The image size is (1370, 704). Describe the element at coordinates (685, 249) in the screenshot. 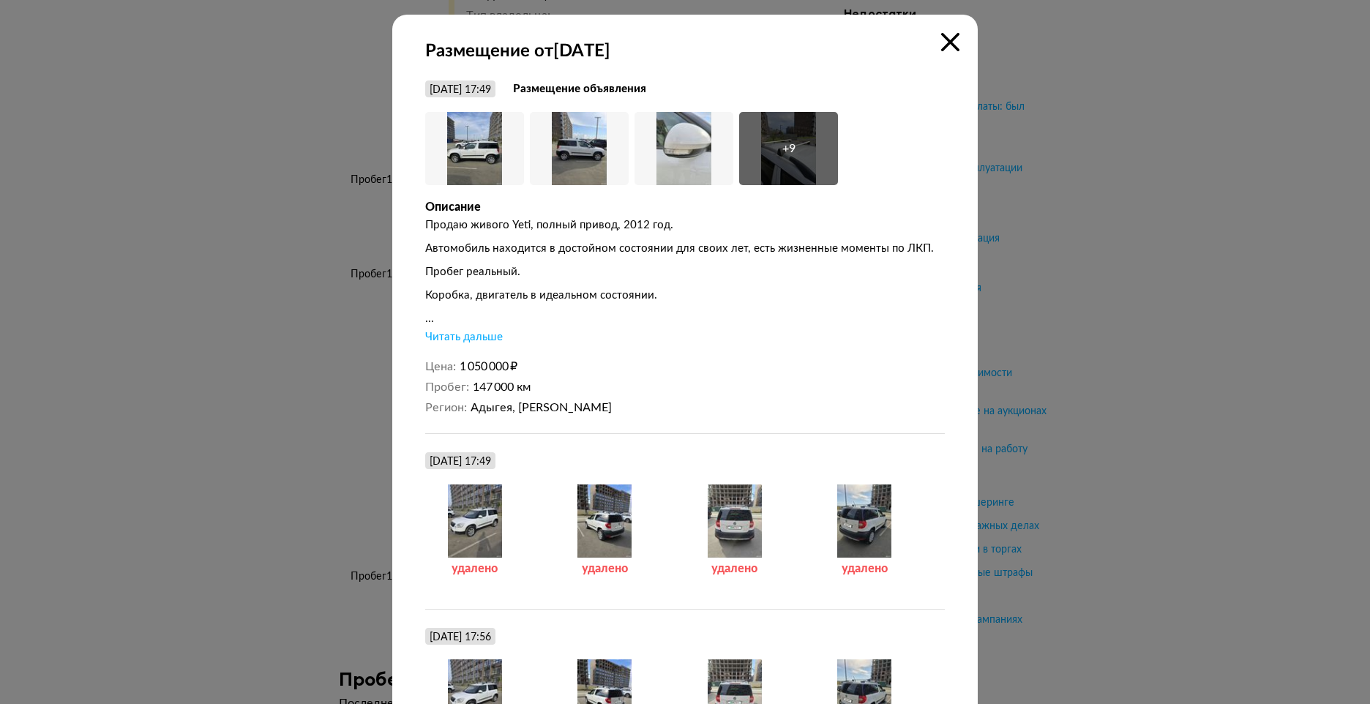

I see `div: Автомобиль находится в достойном состоянии для своих лет, есть жизненные моменты по ЛКП.` at that location.